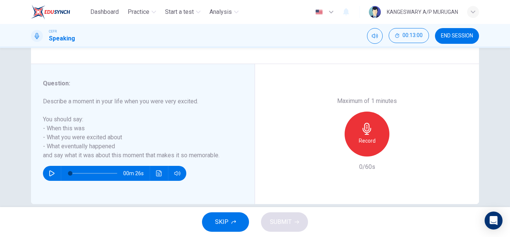 The width and height of the screenshot is (510, 237). Describe the element at coordinates (142, 12) in the screenshot. I see `button: Practice` at that location.